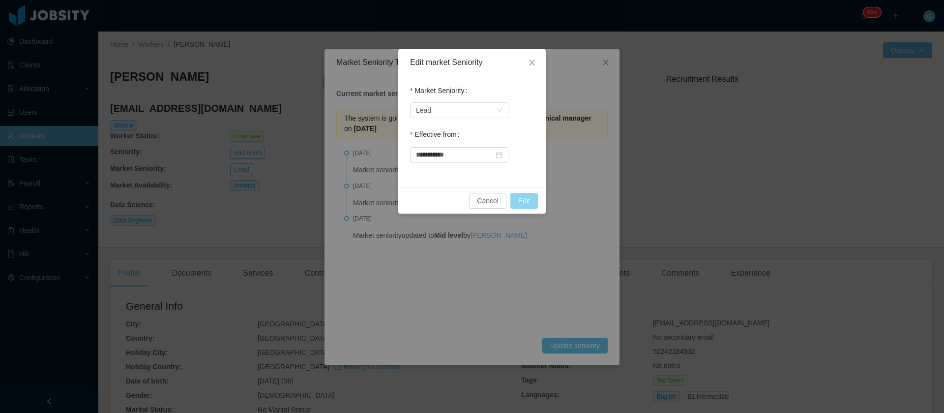 Image resolution: width=944 pixels, height=413 pixels. I want to click on button: Cancel, so click(488, 201).